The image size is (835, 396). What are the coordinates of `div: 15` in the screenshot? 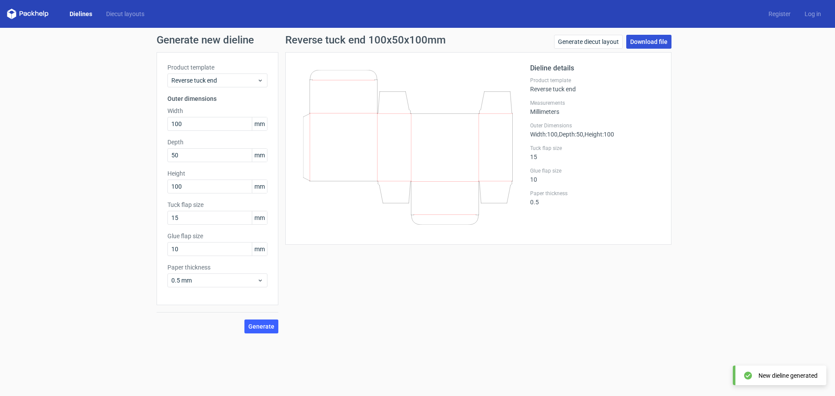 It's located at (596, 153).